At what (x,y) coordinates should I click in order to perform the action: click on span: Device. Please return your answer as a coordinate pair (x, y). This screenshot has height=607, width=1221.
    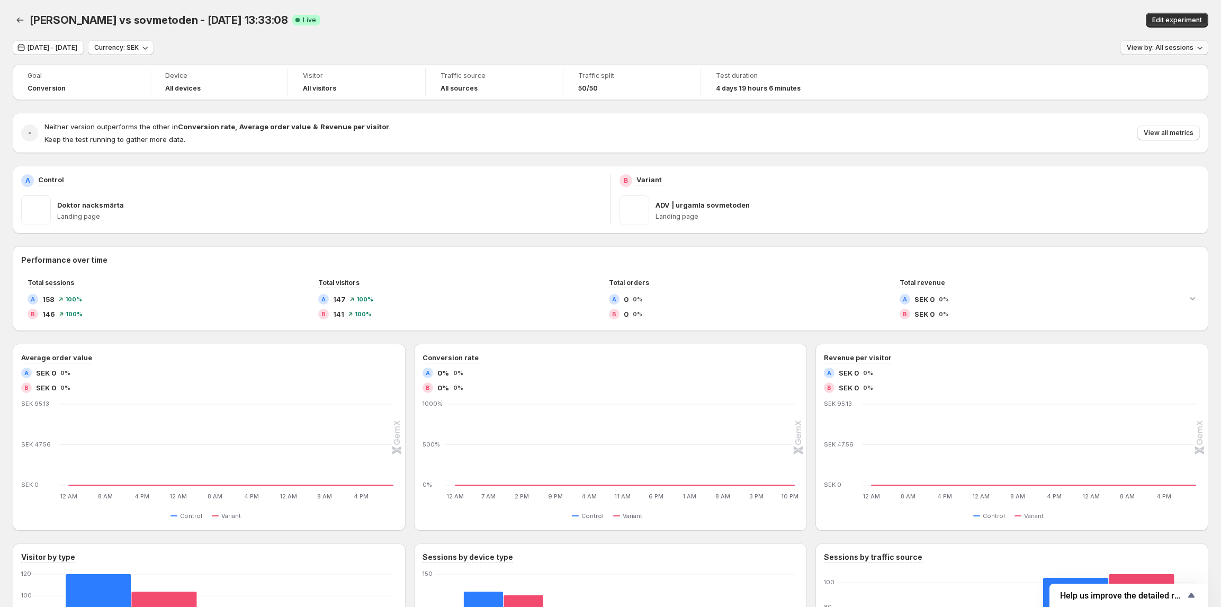
    Looking at the image, I should click on (219, 76).